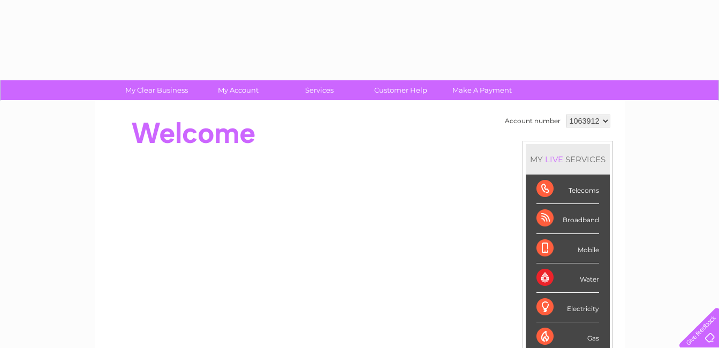 The image size is (719, 348). I want to click on div: MY SERVICES, so click(568, 159).